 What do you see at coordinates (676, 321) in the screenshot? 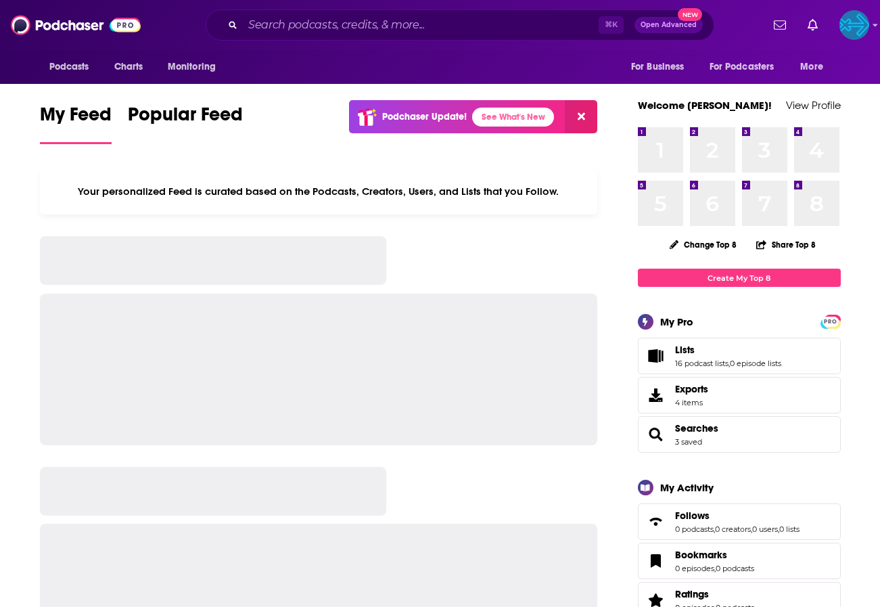
I see `div: My Pro` at bounding box center [676, 321].